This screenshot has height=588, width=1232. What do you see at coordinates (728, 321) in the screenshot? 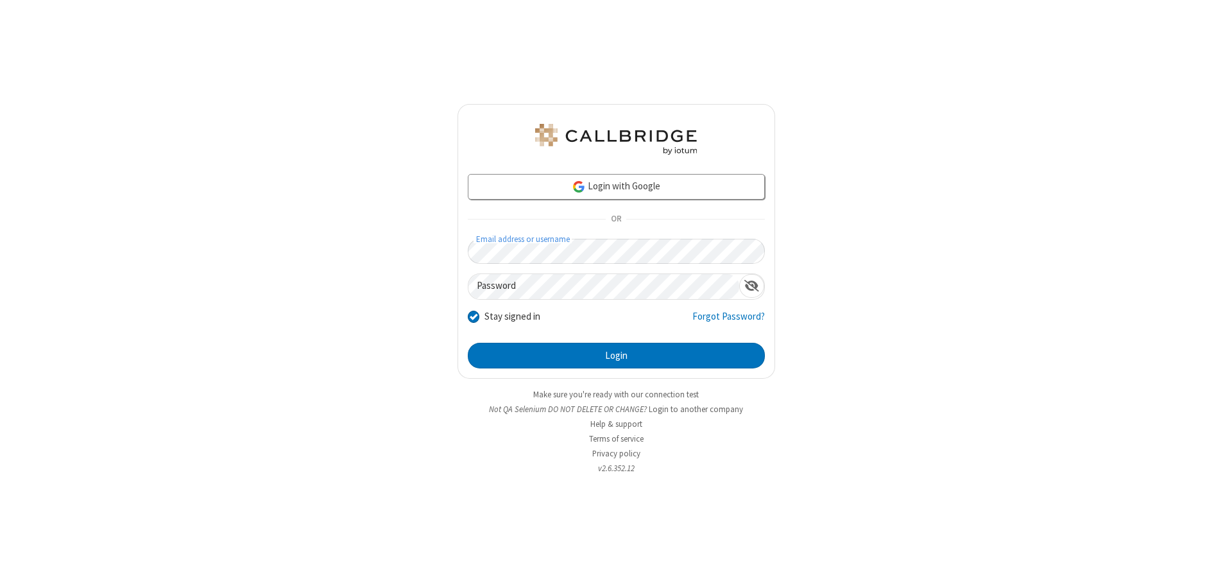
I see `a: Forgot Password?` at bounding box center [728, 321].